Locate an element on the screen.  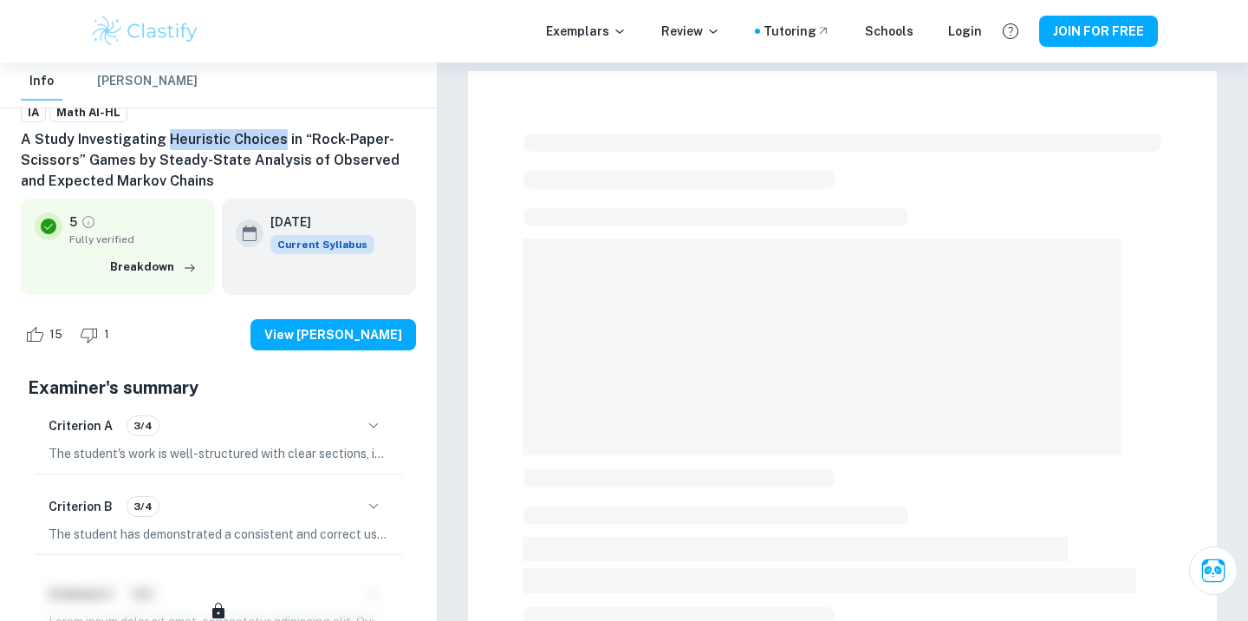
h6: A Study Investigating Heuristic Choices in “Rock-Paper-Scissors” Games by Steady-State Analysis o... is located at coordinates (218, 160).